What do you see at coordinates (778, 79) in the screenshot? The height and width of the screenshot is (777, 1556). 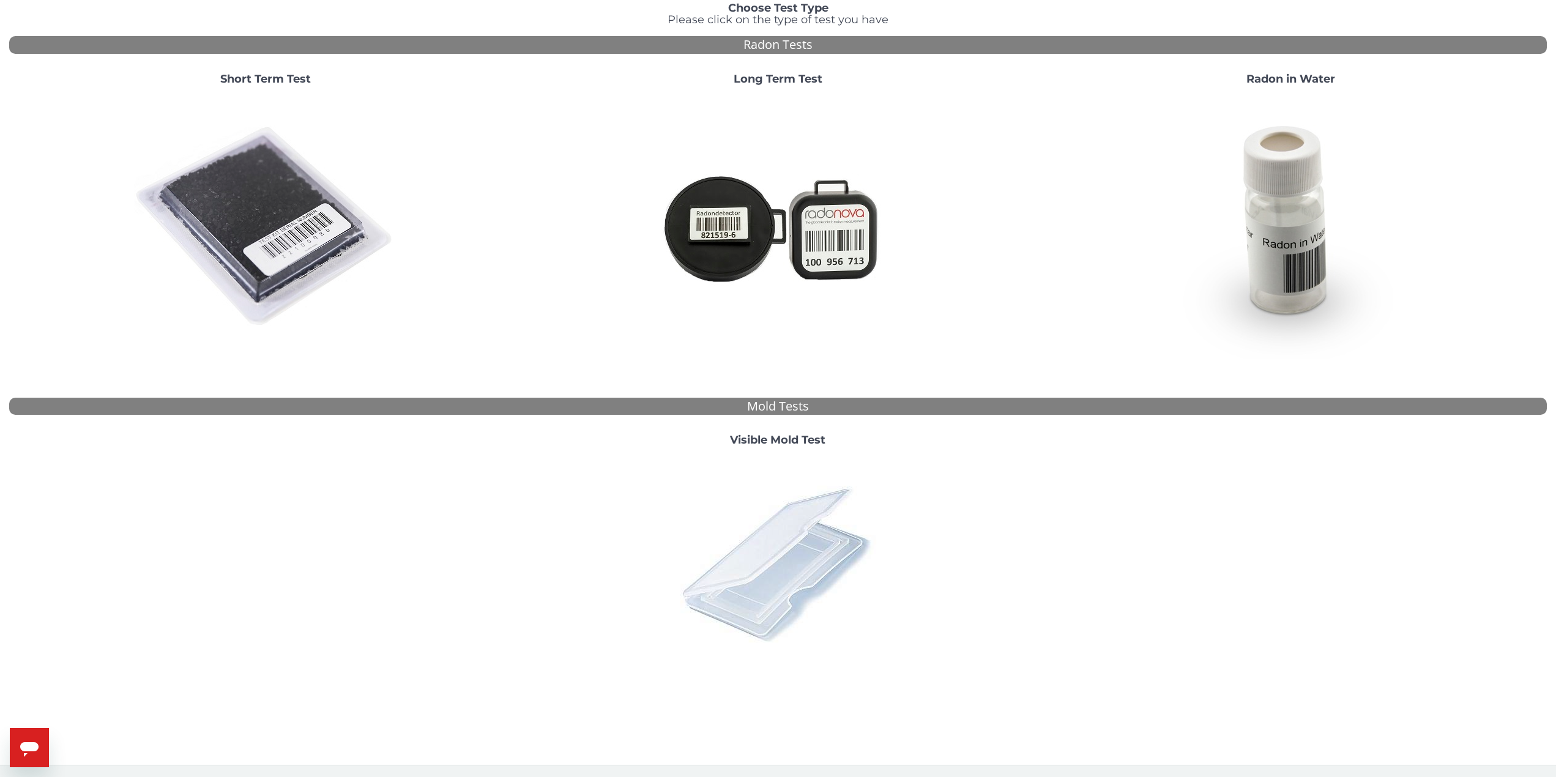 I see `strong: Long Term Test` at bounding box center [778, 79].